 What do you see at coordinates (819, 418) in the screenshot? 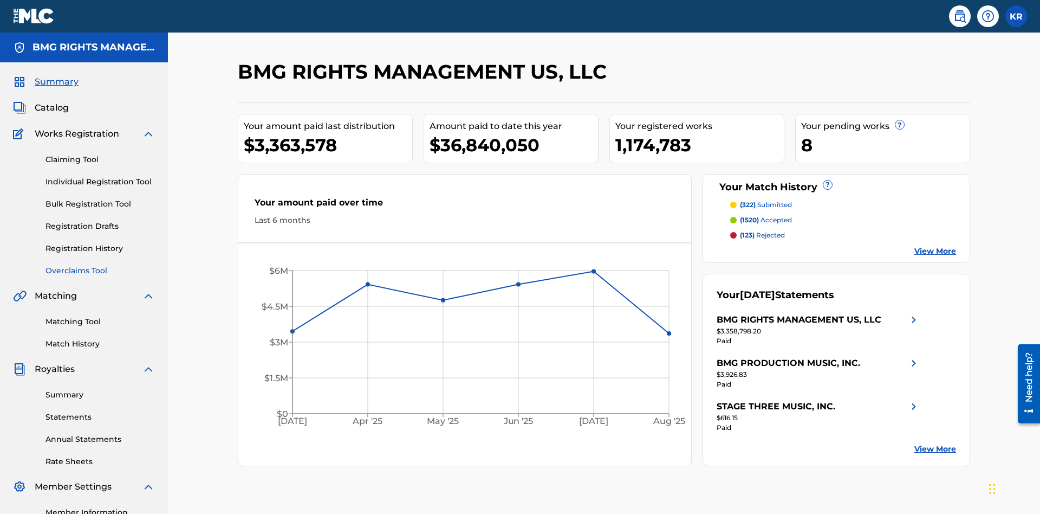
I see `div: $616.15` at bounding box center [819, 418].